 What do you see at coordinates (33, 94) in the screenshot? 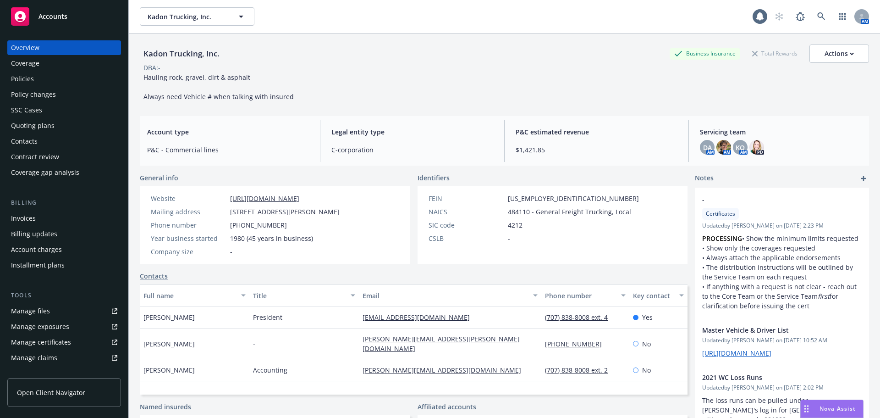
I see `div: Policy changes` at bounding box center [33, 94].